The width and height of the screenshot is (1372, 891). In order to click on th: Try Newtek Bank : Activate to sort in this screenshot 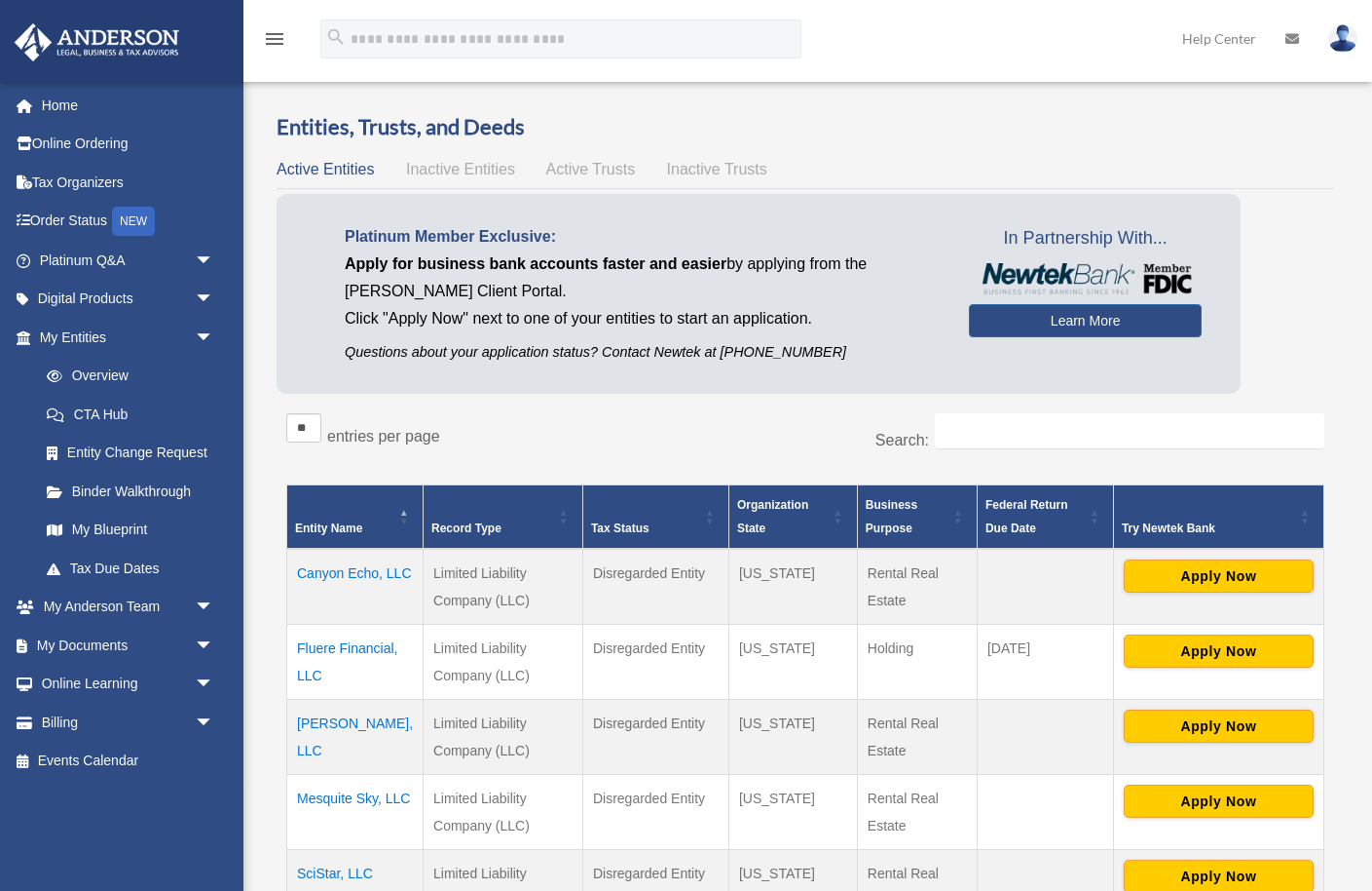, I will do `click(1218, 518)`.